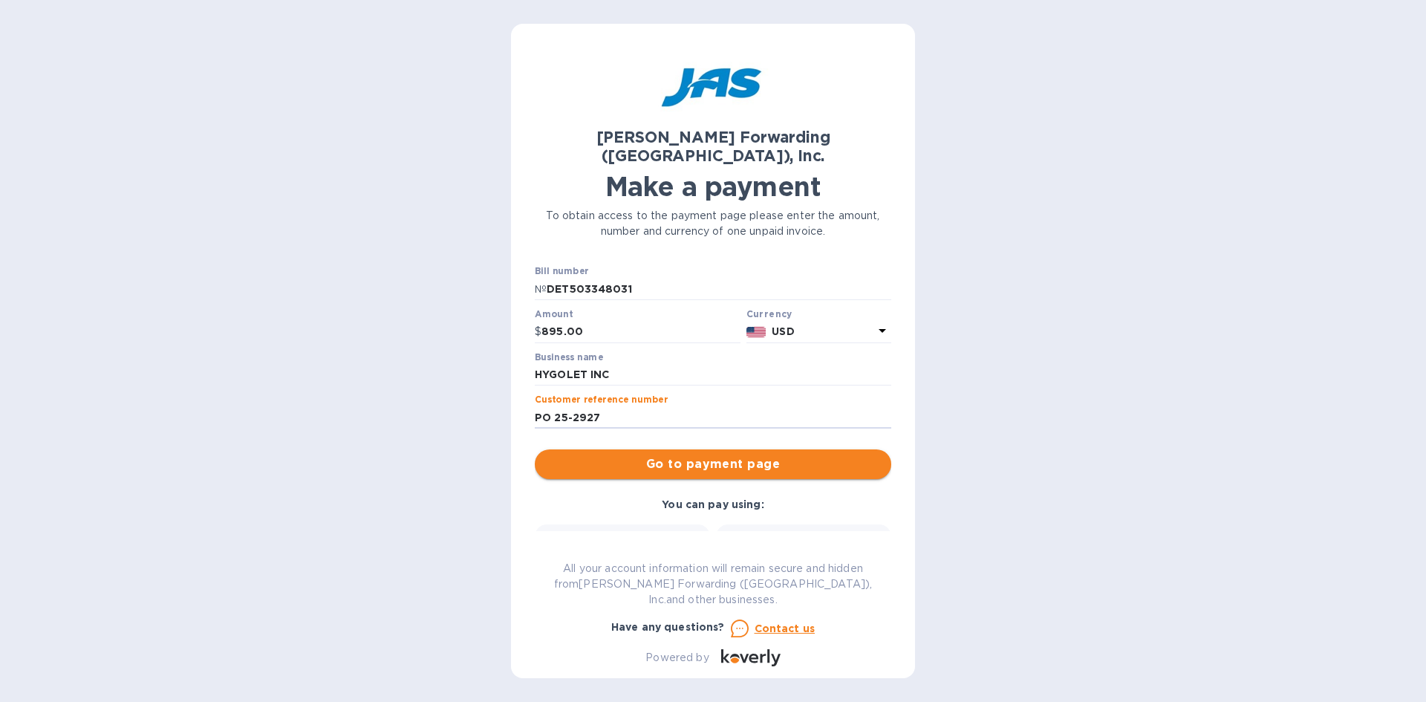 The image size is (1426, 702). Describe the element at coordinates (713, 224) in the screenshot. I see `p: To obtain access to the payment page please enter the amount, number and currency of one unpaid i...` at that location.